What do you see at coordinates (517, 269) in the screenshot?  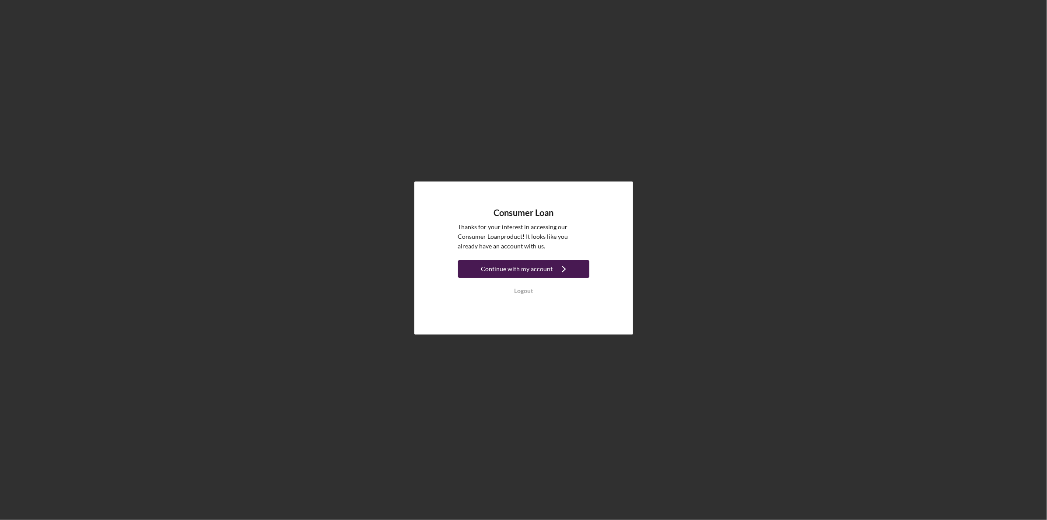 I see `div: Continue with my account` at bounding box center [517, 269].